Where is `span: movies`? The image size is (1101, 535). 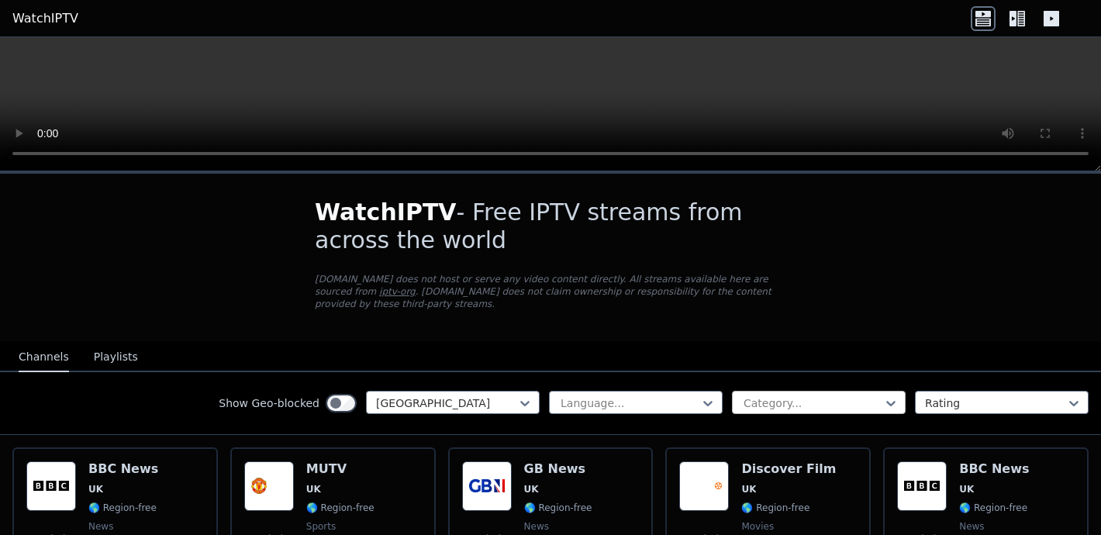 span: movies is located at coordinates (758, 527).